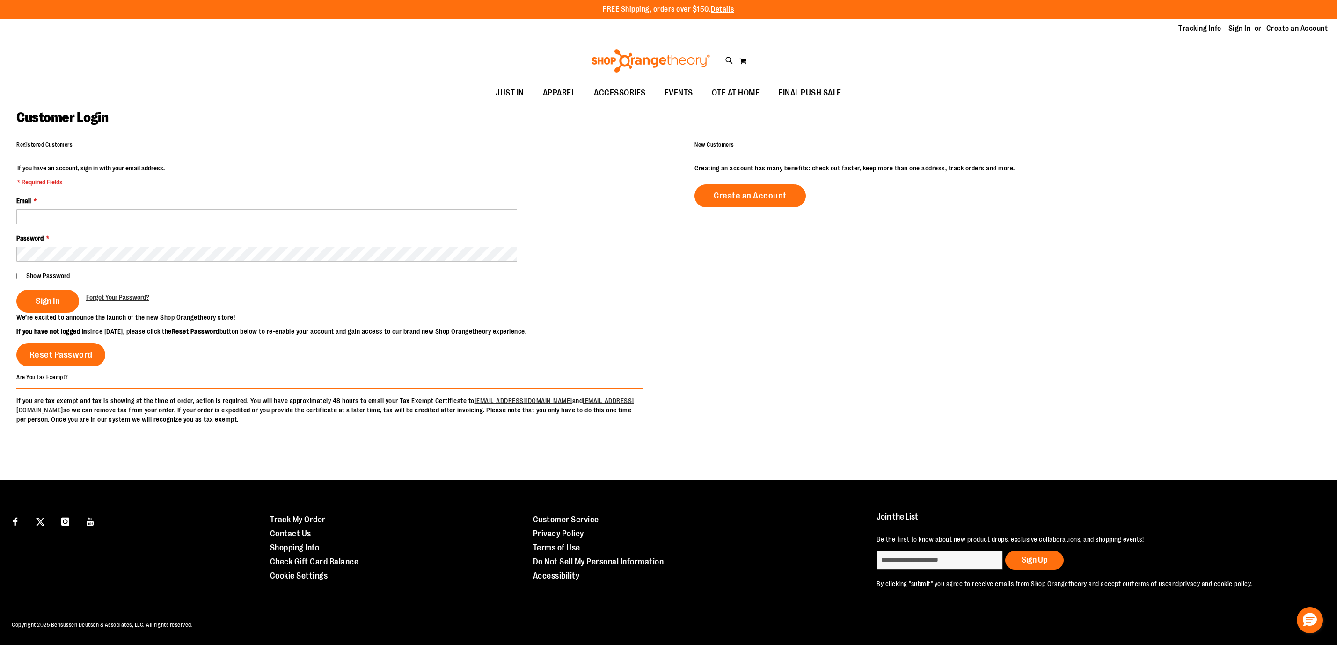 The width and height of the screenshot is (1337, 645). Describe the element at coordinates (1034, 560) in the screenshot. I see `span: Sign Up` at that location.